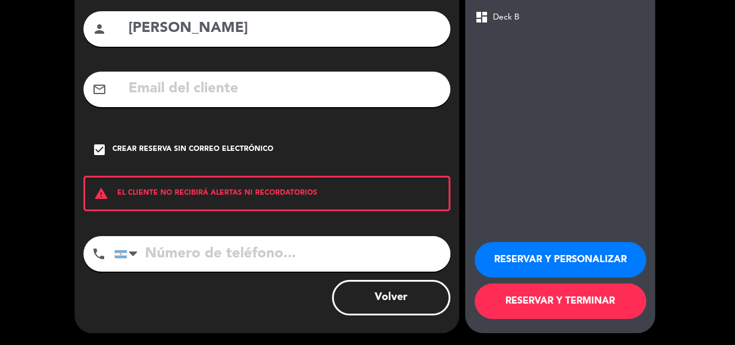 Image resolution: width=735 pixels, height=345 pixels. What do you see at coordinates (560, 260) in the screenshot?
I see `button: RESERVAR Y PERSONALIZAR` at bounding box center [560, 260].